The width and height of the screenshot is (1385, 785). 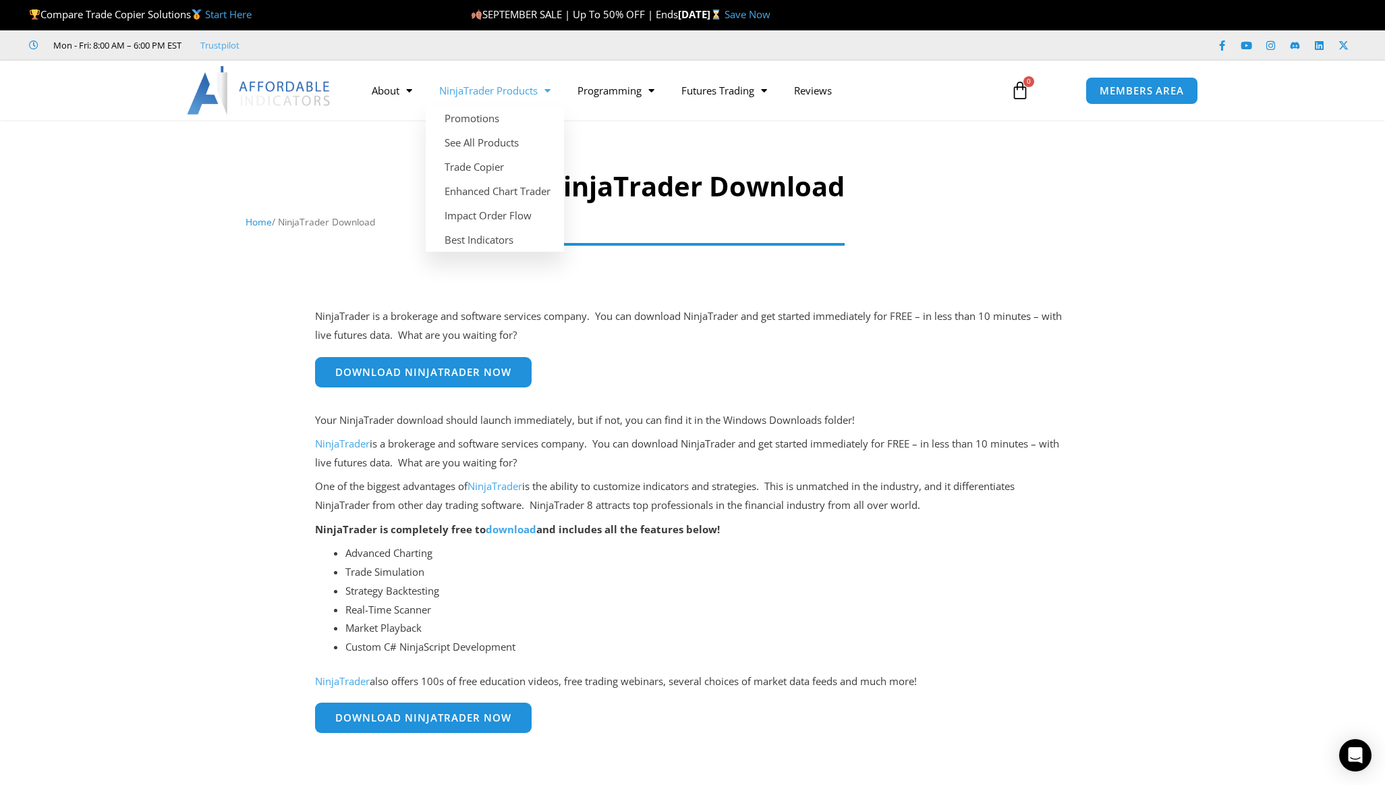 What do you see at coordinates (495, 167) in the screenshot?
I see `a: Trade Copier` at bounding box center [495, 167].